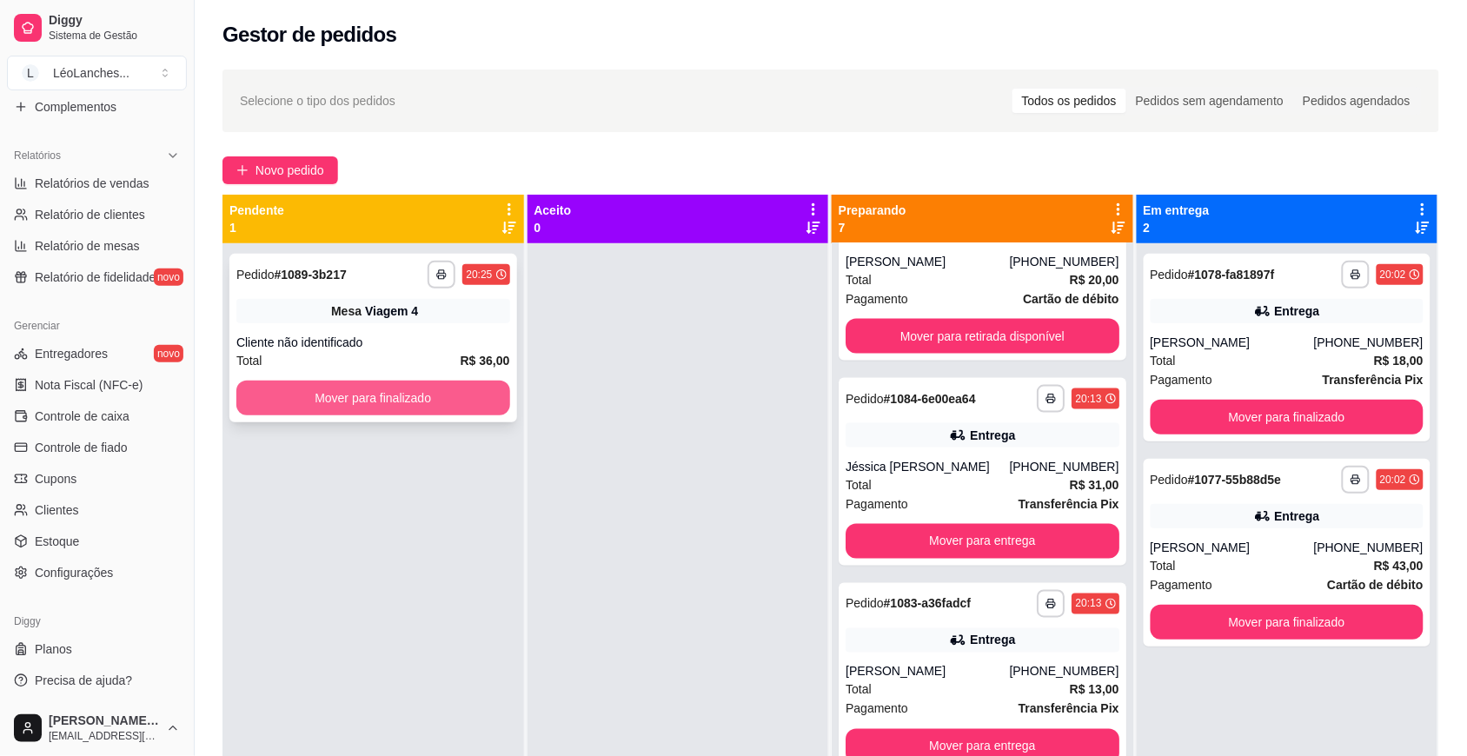 The width and height of the screenshot is (1467, 756). I want to click on span: Configurações, so click(74, 573).